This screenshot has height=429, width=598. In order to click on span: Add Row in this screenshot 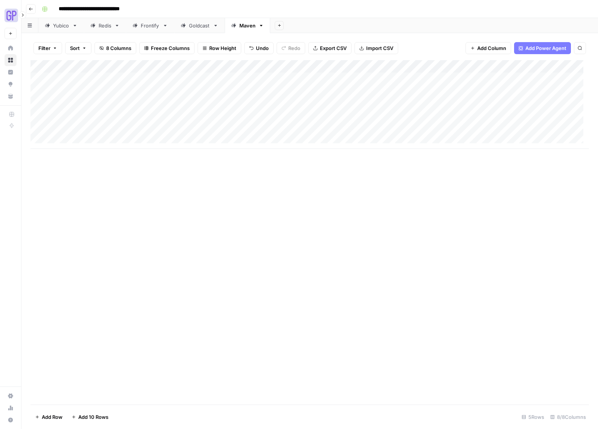, I will do `click(52, 417)`.